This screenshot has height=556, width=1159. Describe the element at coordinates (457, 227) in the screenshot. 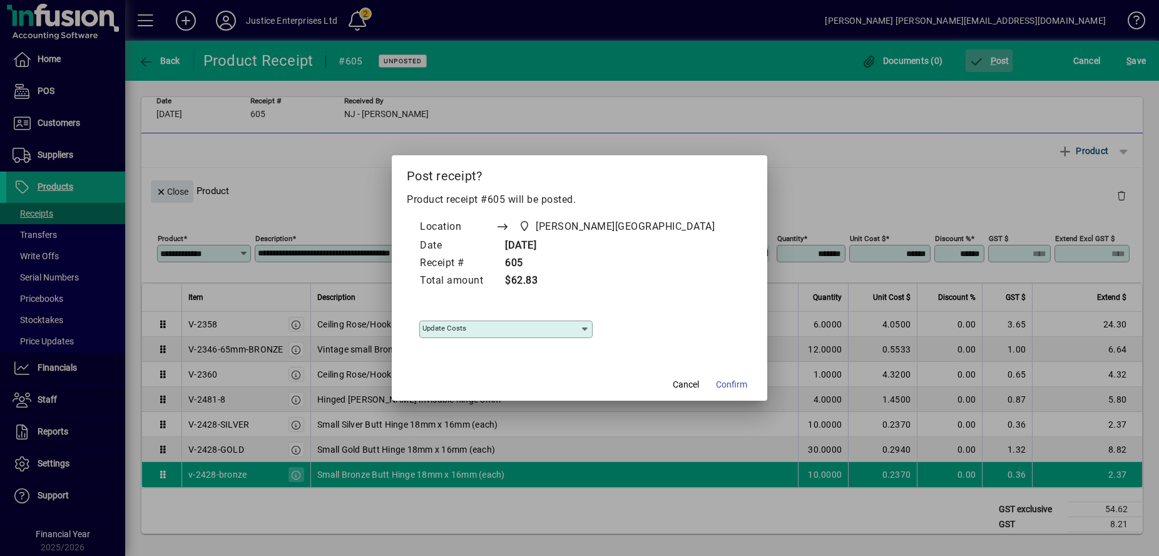

I see `td: Location` at that location.